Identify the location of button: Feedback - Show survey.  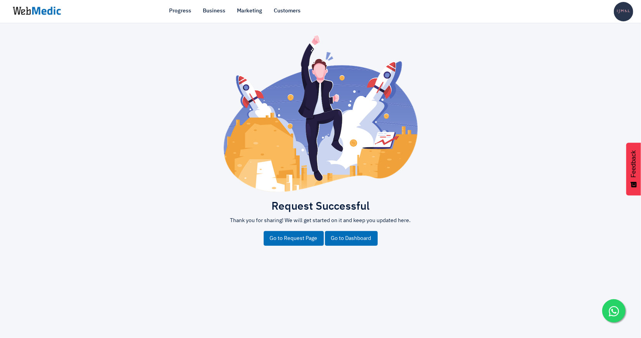
(634, 169).